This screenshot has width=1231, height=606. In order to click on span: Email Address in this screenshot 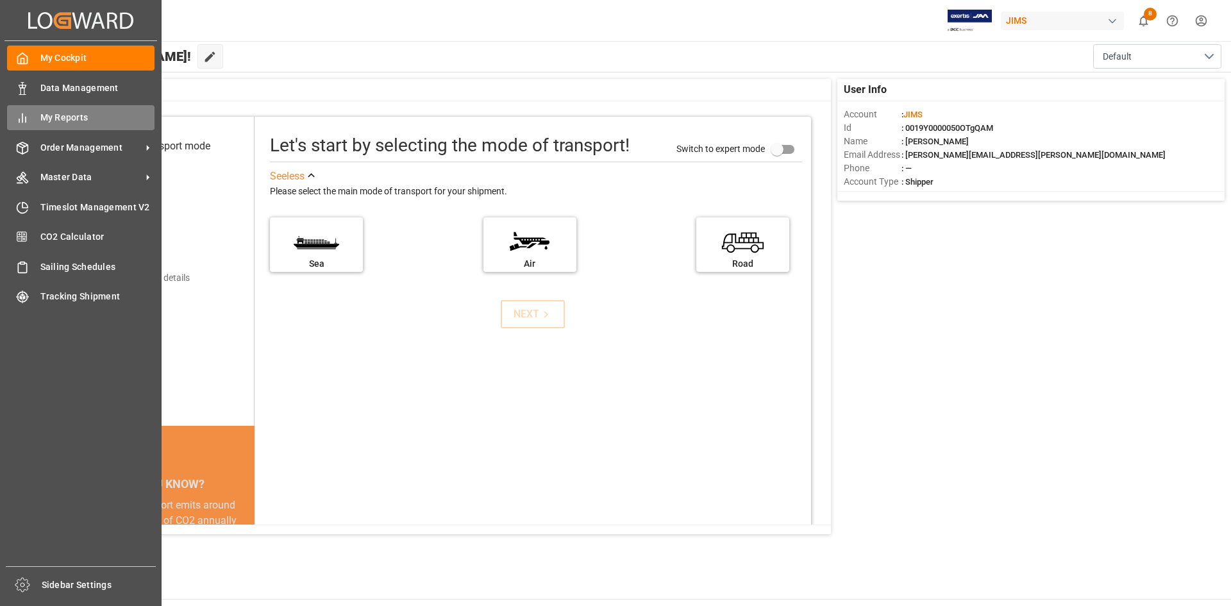, I will do `click(872, 154)`.